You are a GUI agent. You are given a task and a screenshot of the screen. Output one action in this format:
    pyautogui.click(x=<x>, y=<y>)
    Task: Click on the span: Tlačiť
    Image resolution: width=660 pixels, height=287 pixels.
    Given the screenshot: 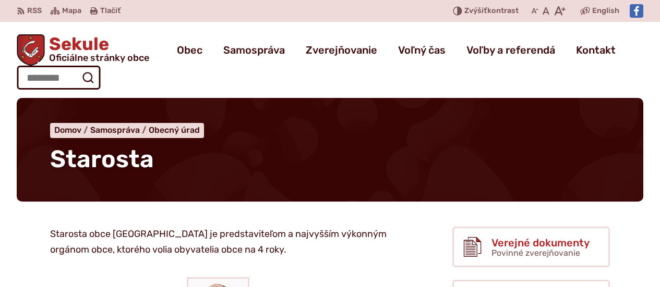 What is the action you would take?
    pyautogui.click(x=110, y=11)
    